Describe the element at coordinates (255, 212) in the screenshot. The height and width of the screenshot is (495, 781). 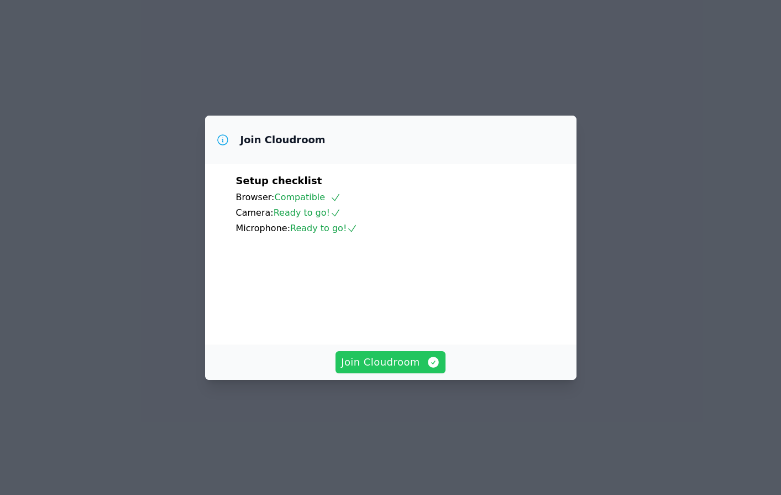
I see `span: Camera:` at that location.